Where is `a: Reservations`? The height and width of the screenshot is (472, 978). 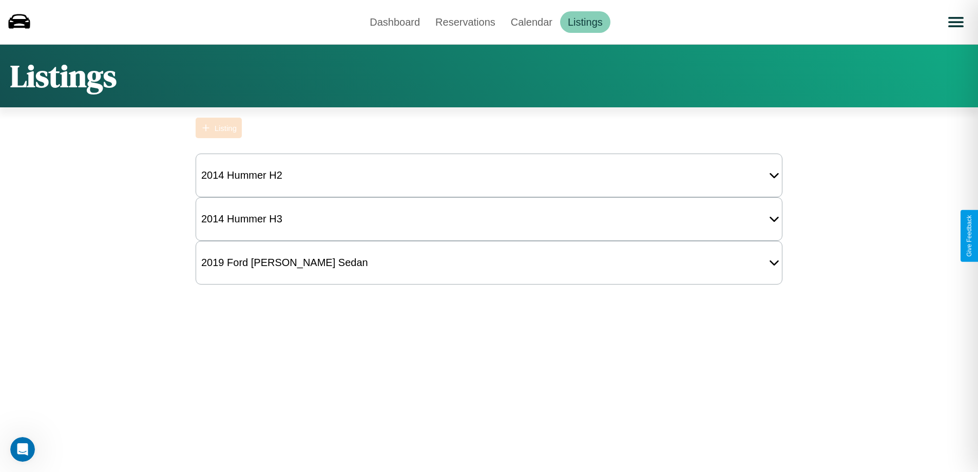
a: Reservations is located at coordinates (465, 22).